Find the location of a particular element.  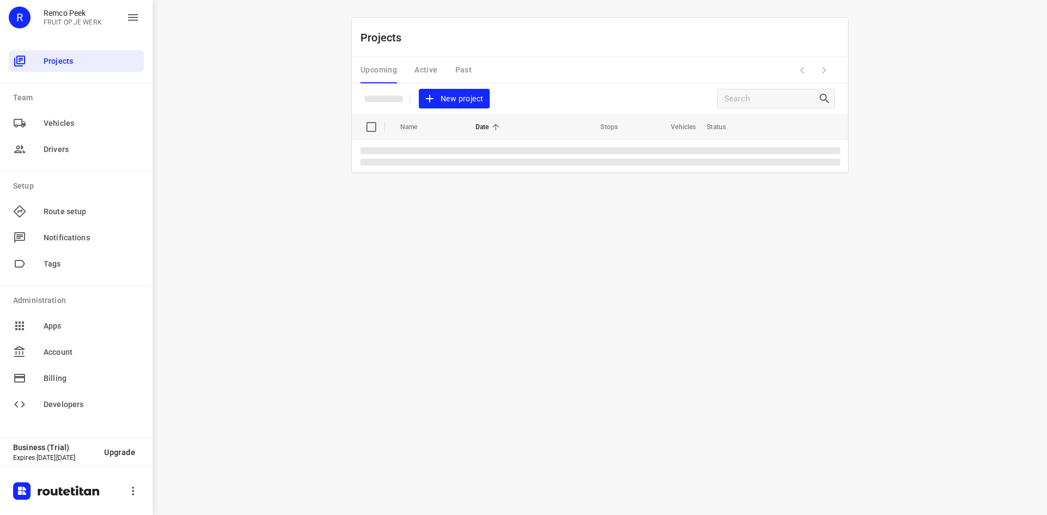

span: Drivers is located at coordinates (92, 149).